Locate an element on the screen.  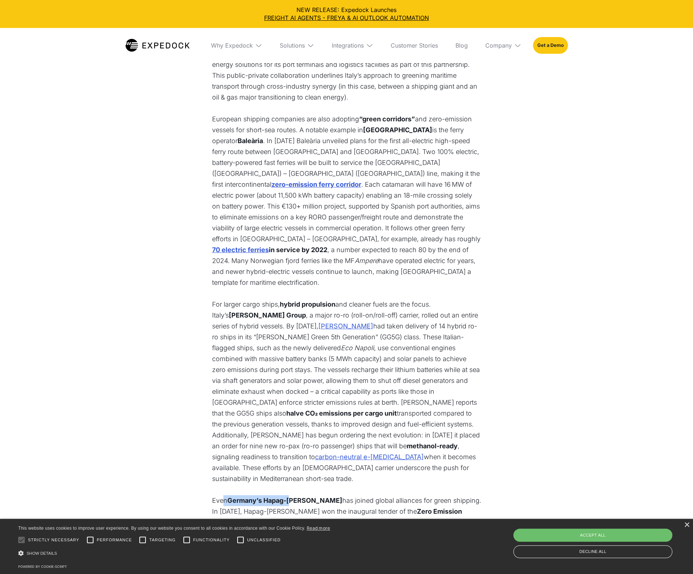
strong: zero-emission ferry corridor is located at coordinates (316, 184).